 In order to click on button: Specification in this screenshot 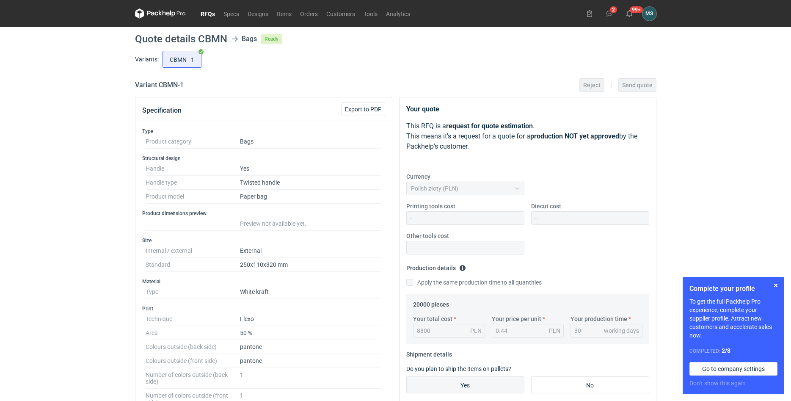, I will do `click(162, 110)`.